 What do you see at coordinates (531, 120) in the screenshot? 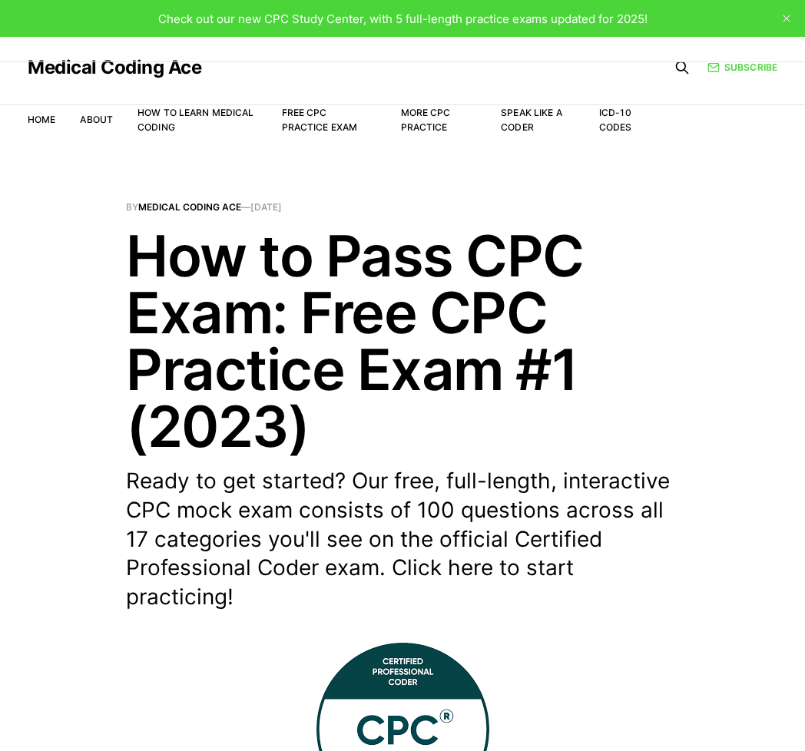
I see `a: Speak Like a Coder` at bounding box center [531, 120].